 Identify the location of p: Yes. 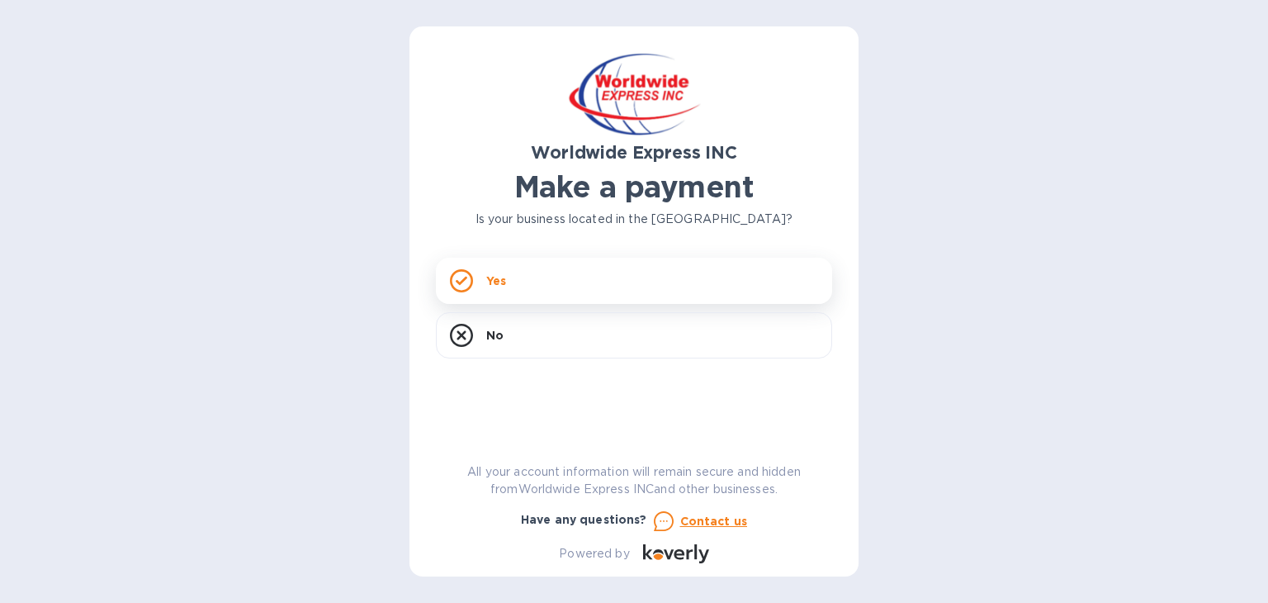
(496, 281).